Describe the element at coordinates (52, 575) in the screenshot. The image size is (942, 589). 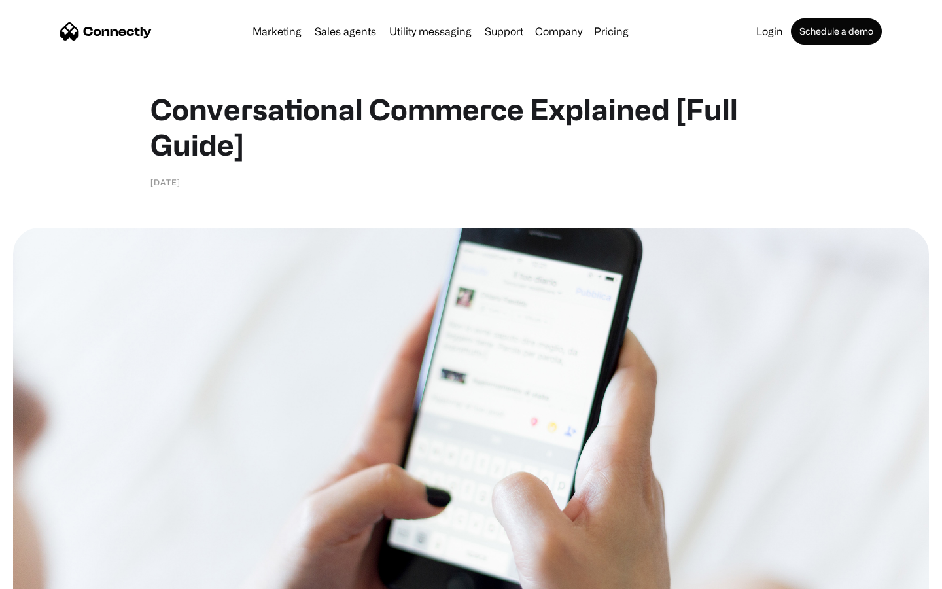
I see `ul: Language list` at that location.